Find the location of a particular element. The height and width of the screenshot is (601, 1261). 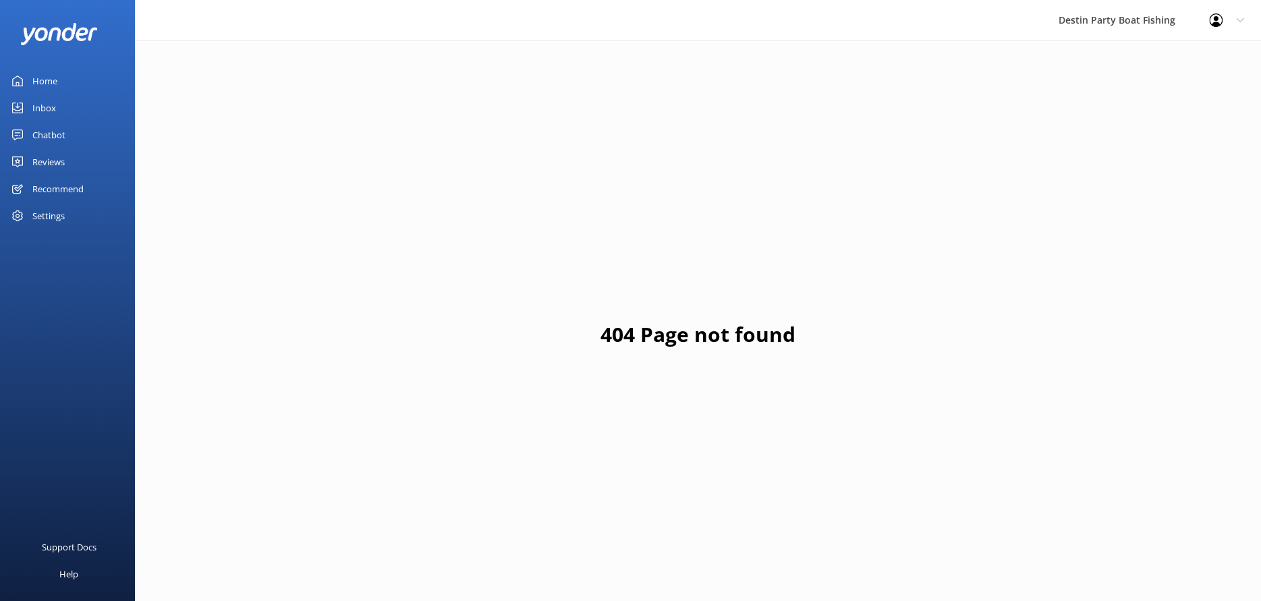

div: Settings is located at coordinates (49, 216).